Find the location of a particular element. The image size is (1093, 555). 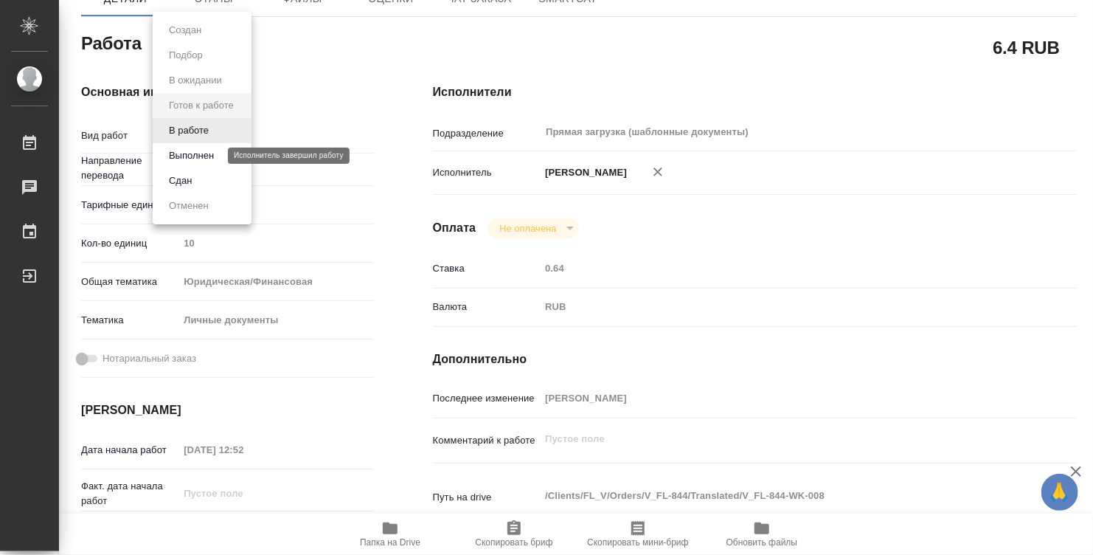

button: Отменен is located at coordinates (189, 206).